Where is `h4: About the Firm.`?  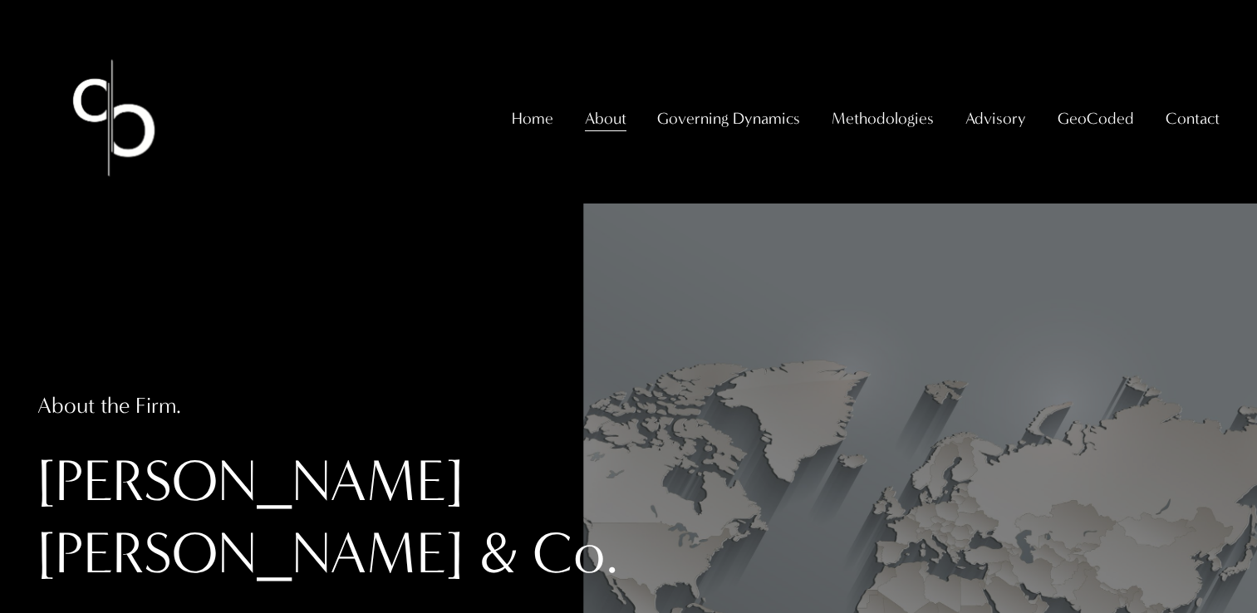
h4: About the Firm. is located at coordinates (306, 406).